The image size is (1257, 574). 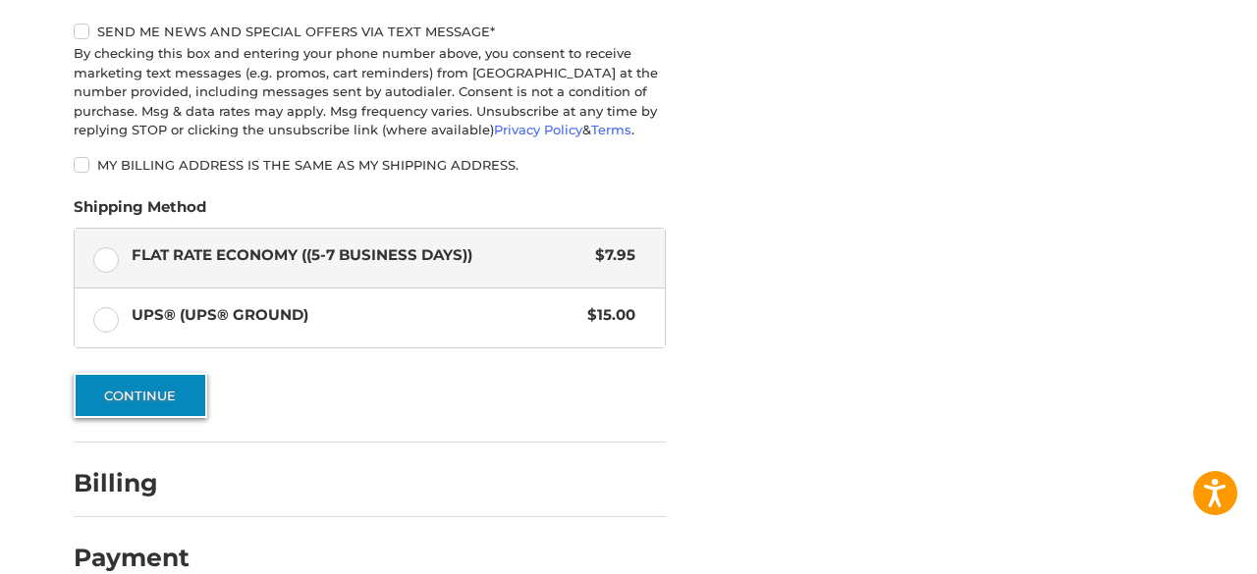 I want to click on span: UPS® (UPS® Ground), so click(x=354, y=315).